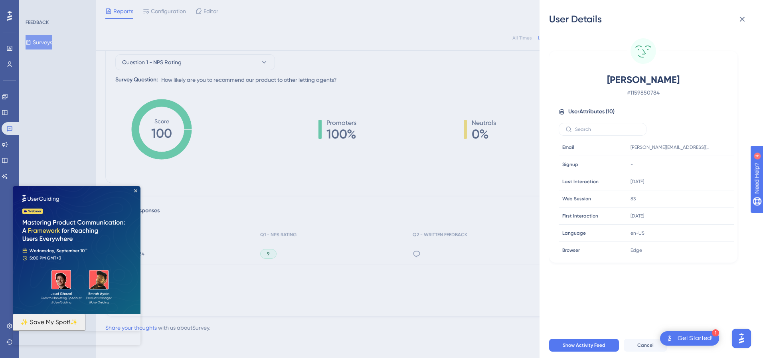  I want to click on span: First Interaction, so click(581, 216).